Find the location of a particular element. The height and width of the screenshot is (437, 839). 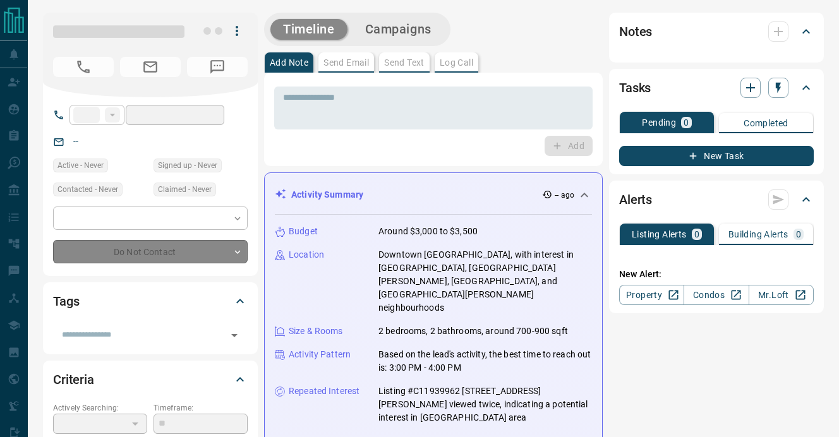

p: Size & Rooms is located at coordinates (316, 331).